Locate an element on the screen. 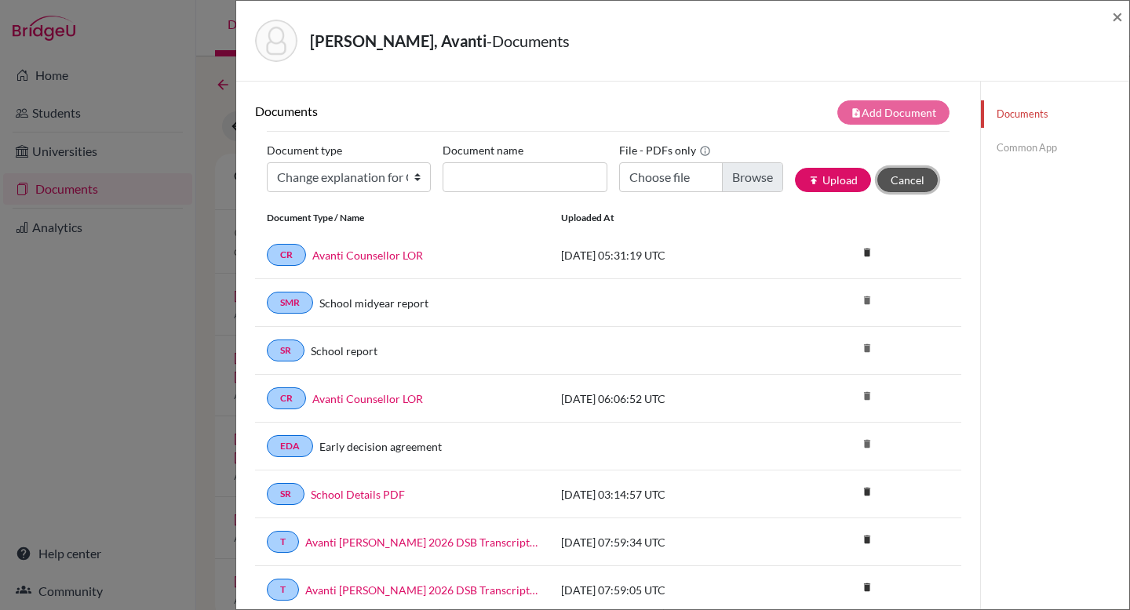 This screenshot has width=1130, height=610. i: publish is located at coordinates (814, 180).